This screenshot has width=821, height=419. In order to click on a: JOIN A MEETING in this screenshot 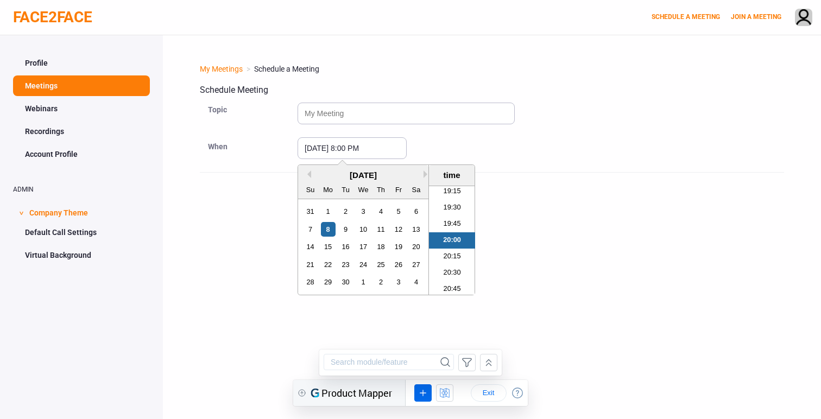, I will do `click(756, 17)`.